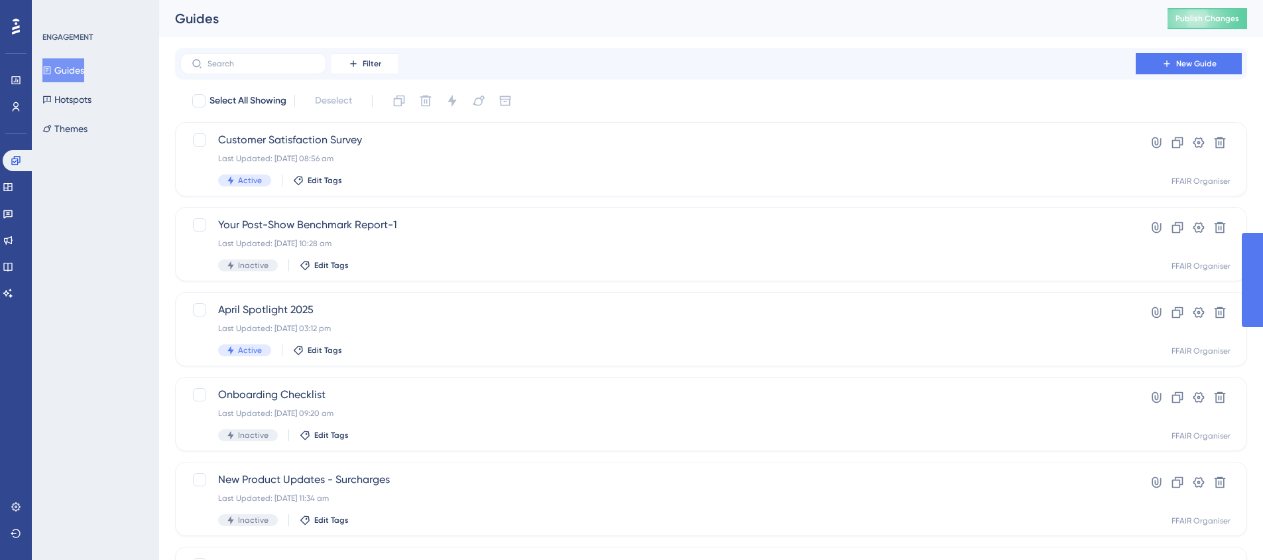  Describe the element at coordinates (334, 101) in the screenshot. I see `span: Deselect` at that location.